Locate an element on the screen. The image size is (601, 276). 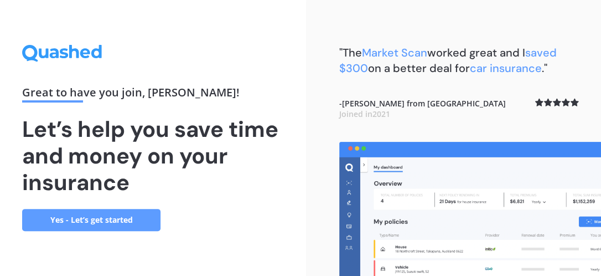
h1: Let’s help you save time and money on your insurance is located at coordinates (153, 155).